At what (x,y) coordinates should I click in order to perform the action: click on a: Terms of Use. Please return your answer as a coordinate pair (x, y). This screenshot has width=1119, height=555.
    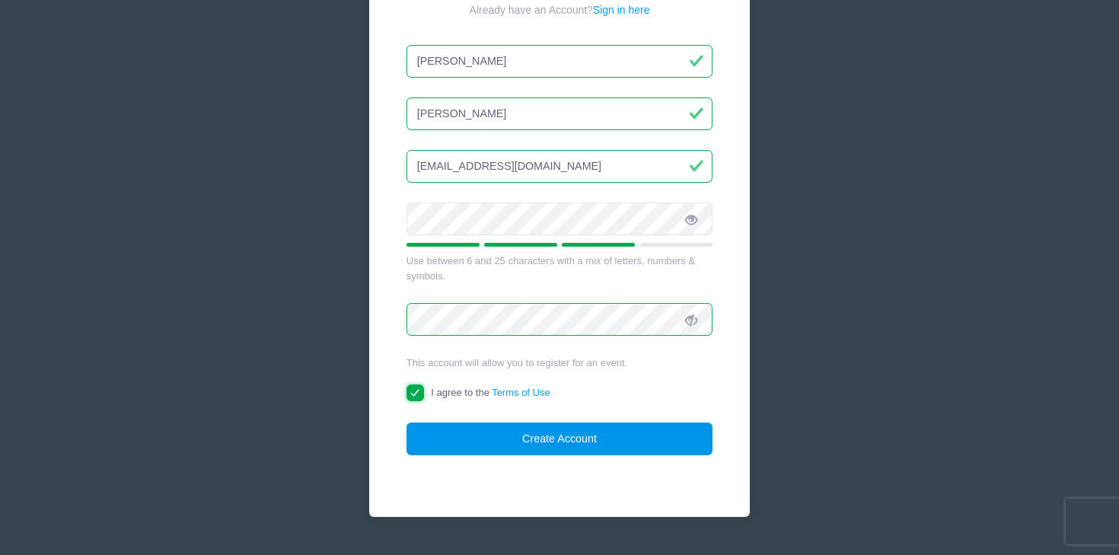
    Looking at the image, I should click on (521, 392).